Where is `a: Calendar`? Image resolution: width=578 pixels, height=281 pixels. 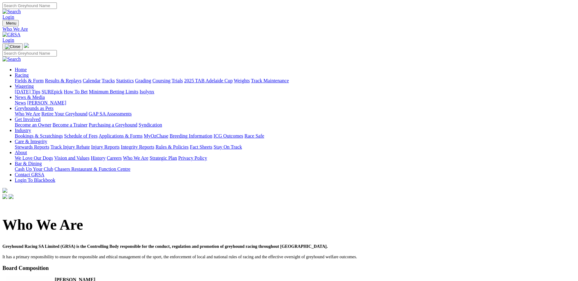
a: Calendar is located at coordinates (92, 81).